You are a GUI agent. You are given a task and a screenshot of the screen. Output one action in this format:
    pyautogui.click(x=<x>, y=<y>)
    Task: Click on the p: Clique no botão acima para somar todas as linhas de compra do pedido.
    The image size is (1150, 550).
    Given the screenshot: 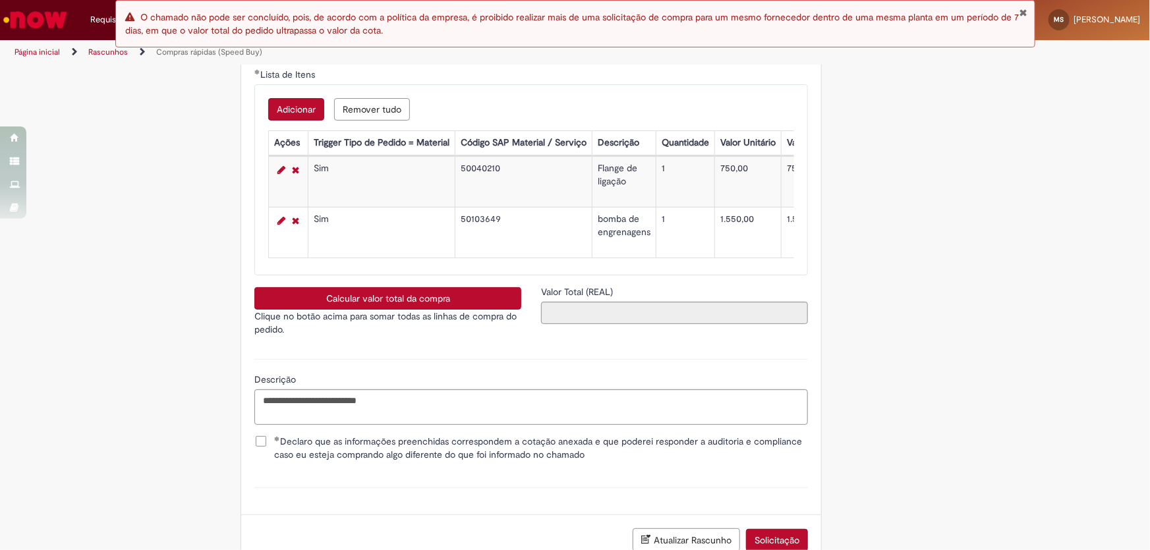 What is the action you would take?
    pyautogui.click(x=388, y=323)
    